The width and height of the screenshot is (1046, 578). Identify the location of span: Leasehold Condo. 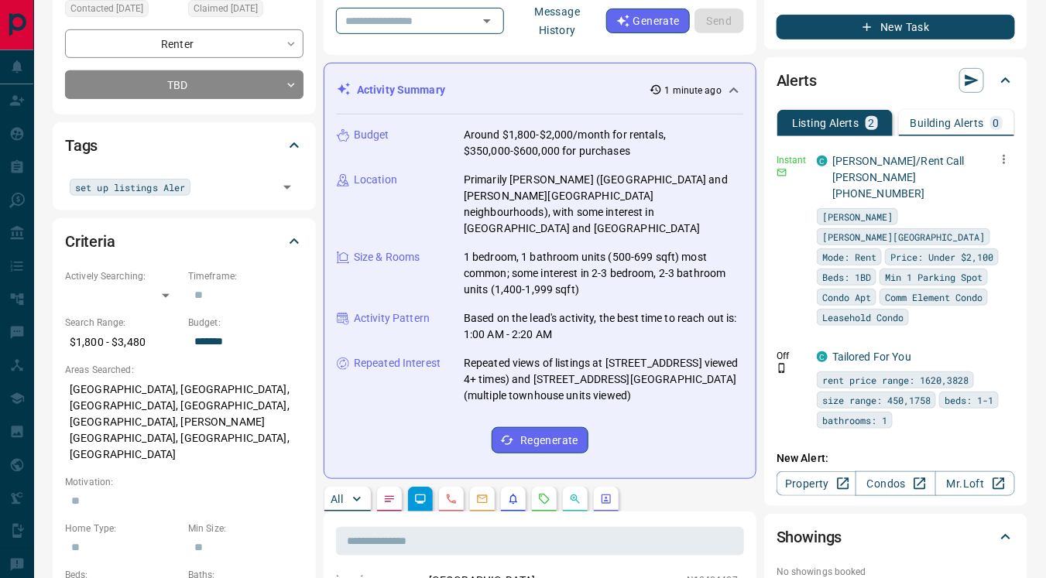
(863, 318).